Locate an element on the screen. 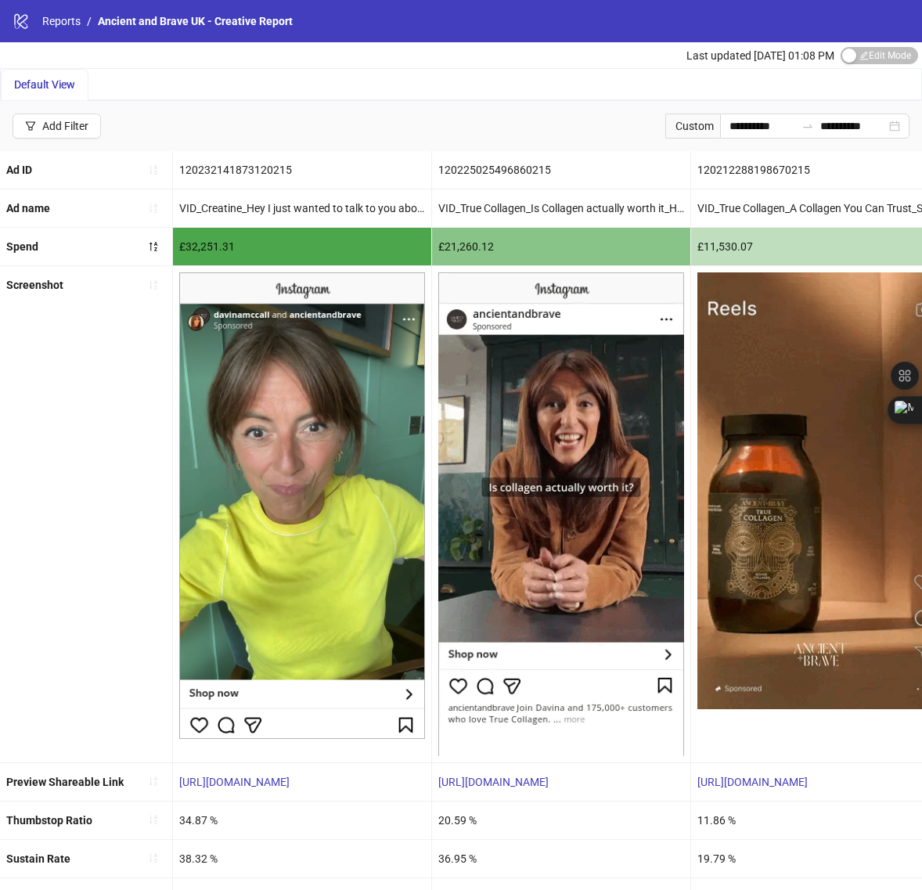 This screenshot has width=922, height=890. span: swap-right is located at coordinates (808, 126).